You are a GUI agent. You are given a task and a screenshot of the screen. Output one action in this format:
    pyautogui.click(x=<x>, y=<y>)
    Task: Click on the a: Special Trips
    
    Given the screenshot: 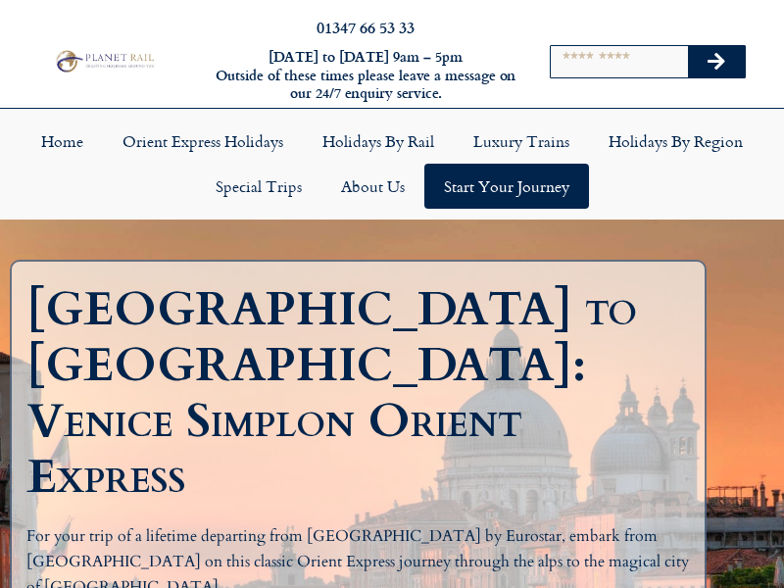 What is the action you would take?
    pyautogui.click(x=259, y=186)
    